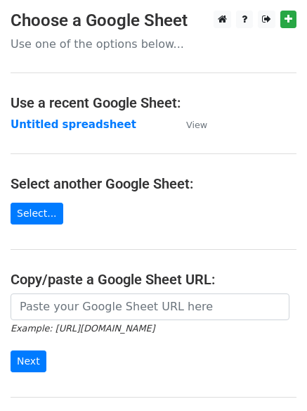 The image size is (307, 411). I want to click on h3: Choose a Google Sheet, so click(153, 20).